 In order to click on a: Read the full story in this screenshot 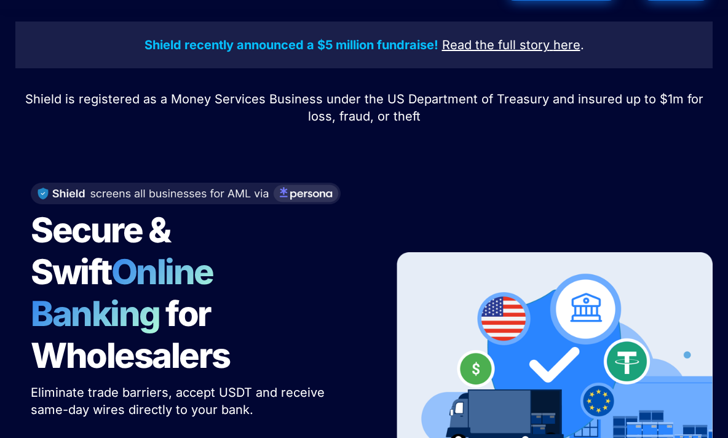, I will do `click(495, 45)`.